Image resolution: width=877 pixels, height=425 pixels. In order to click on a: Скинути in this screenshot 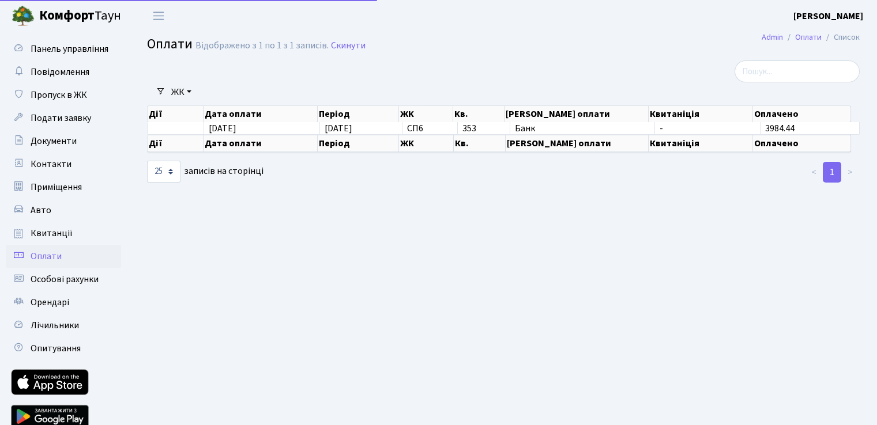, I will do `click(348, 46)`.